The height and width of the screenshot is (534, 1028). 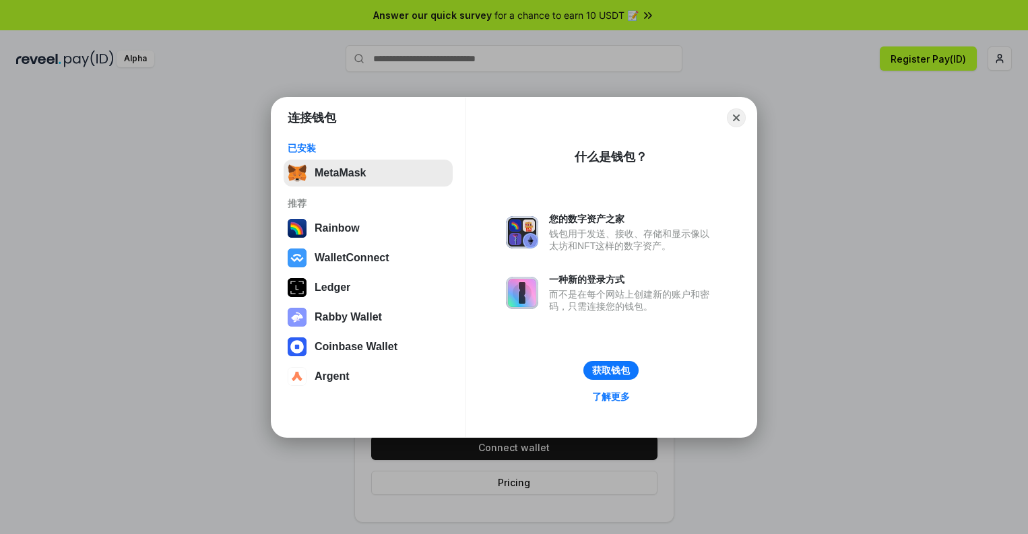 What do you see at coordinates (611, 397) in the screenshot?
I see `a: 了解更多` at bounding box center [611, 397].